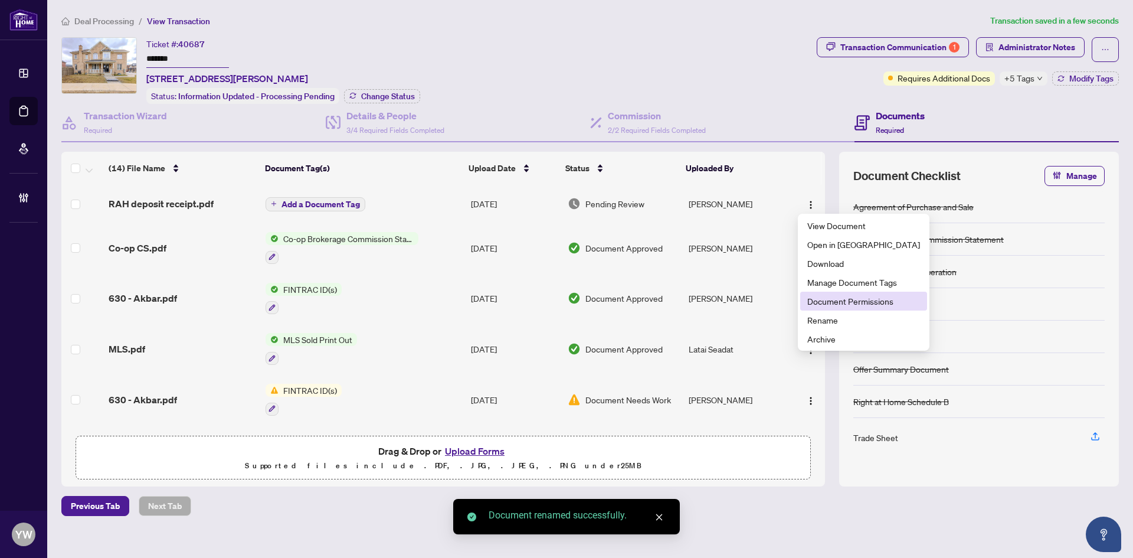 This screenshot has width=1133, height=558. What do you see at coordinates (191, 44) in the screenshot?
I see `span: 40687` at bounding box center [191, 44].